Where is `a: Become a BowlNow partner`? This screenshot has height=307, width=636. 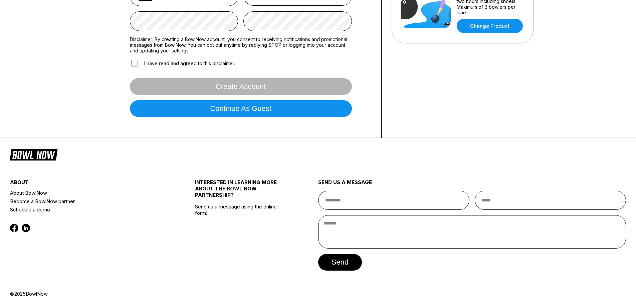
a: Become a BowlNow partner is located at coordinates (87, 201).